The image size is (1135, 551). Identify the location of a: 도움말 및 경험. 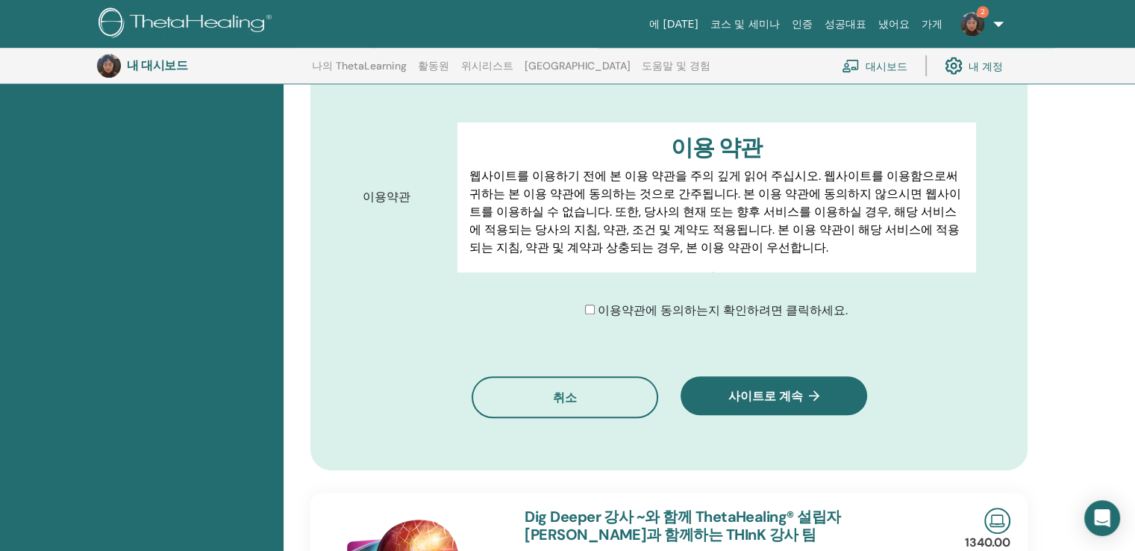
(676, 72).